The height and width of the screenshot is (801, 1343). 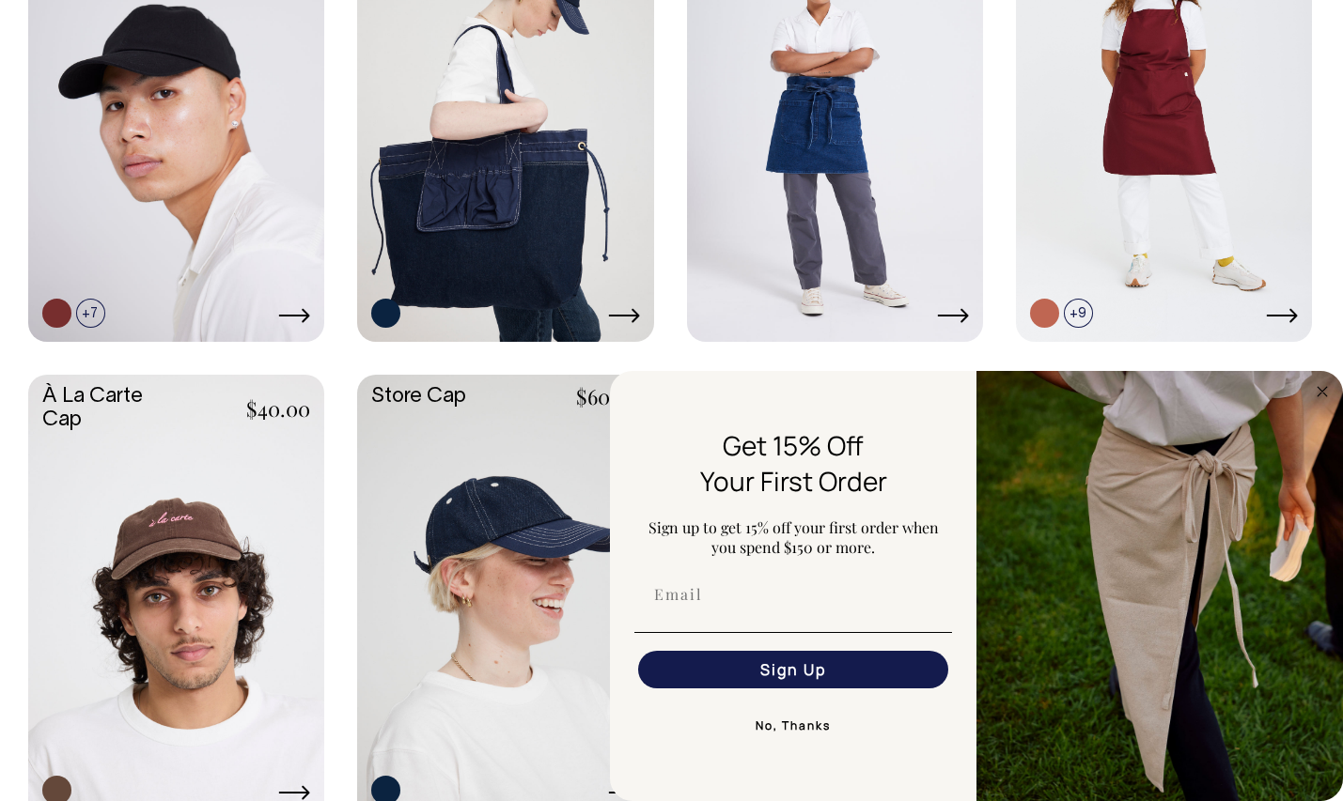 I want to click on span: Sign up to get 15% off your first order when you spend $150 or more., so click(x=793, y=537).